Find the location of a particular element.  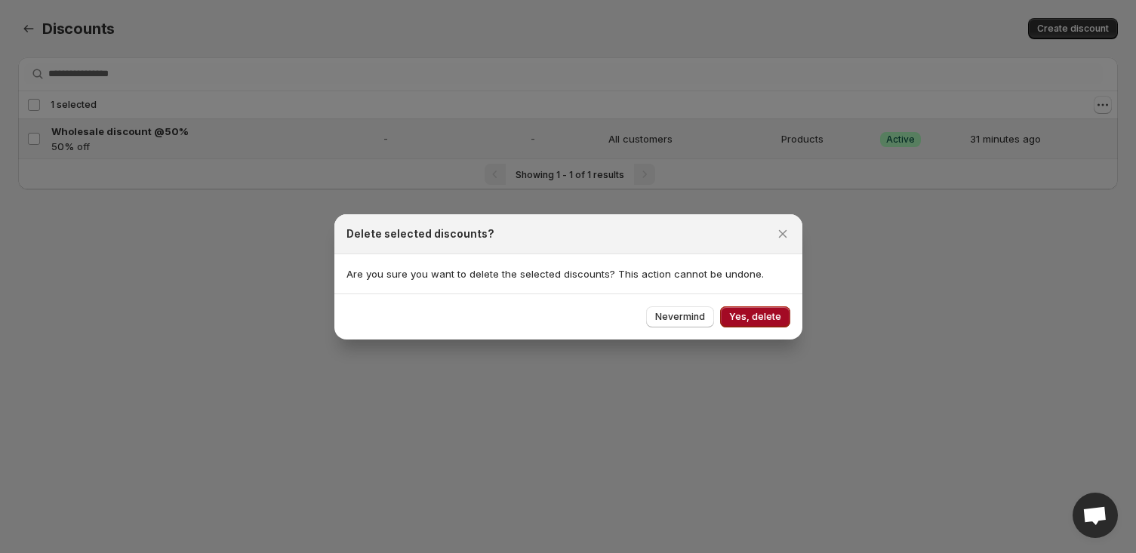

button: Nevermind is located at coordinates (680, 317).